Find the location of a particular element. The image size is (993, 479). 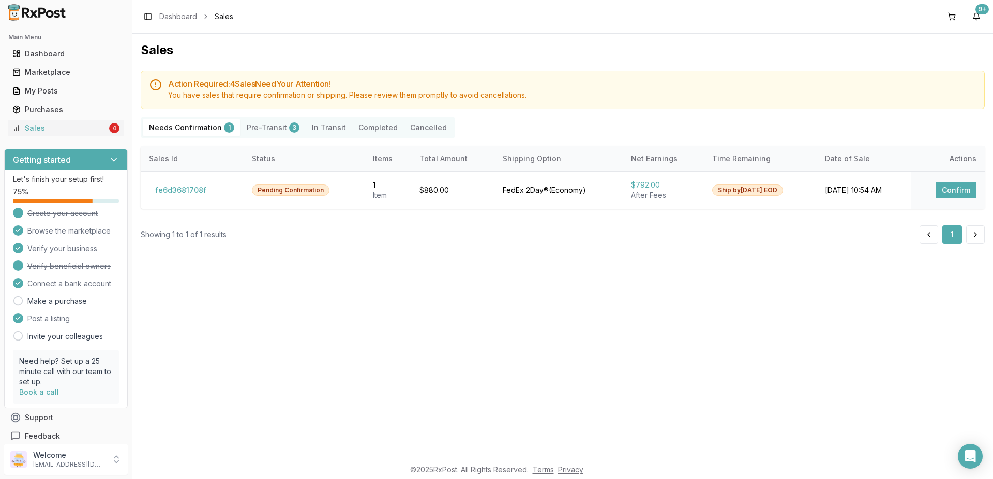

button: My Posts is located at coordinates (66, 91).